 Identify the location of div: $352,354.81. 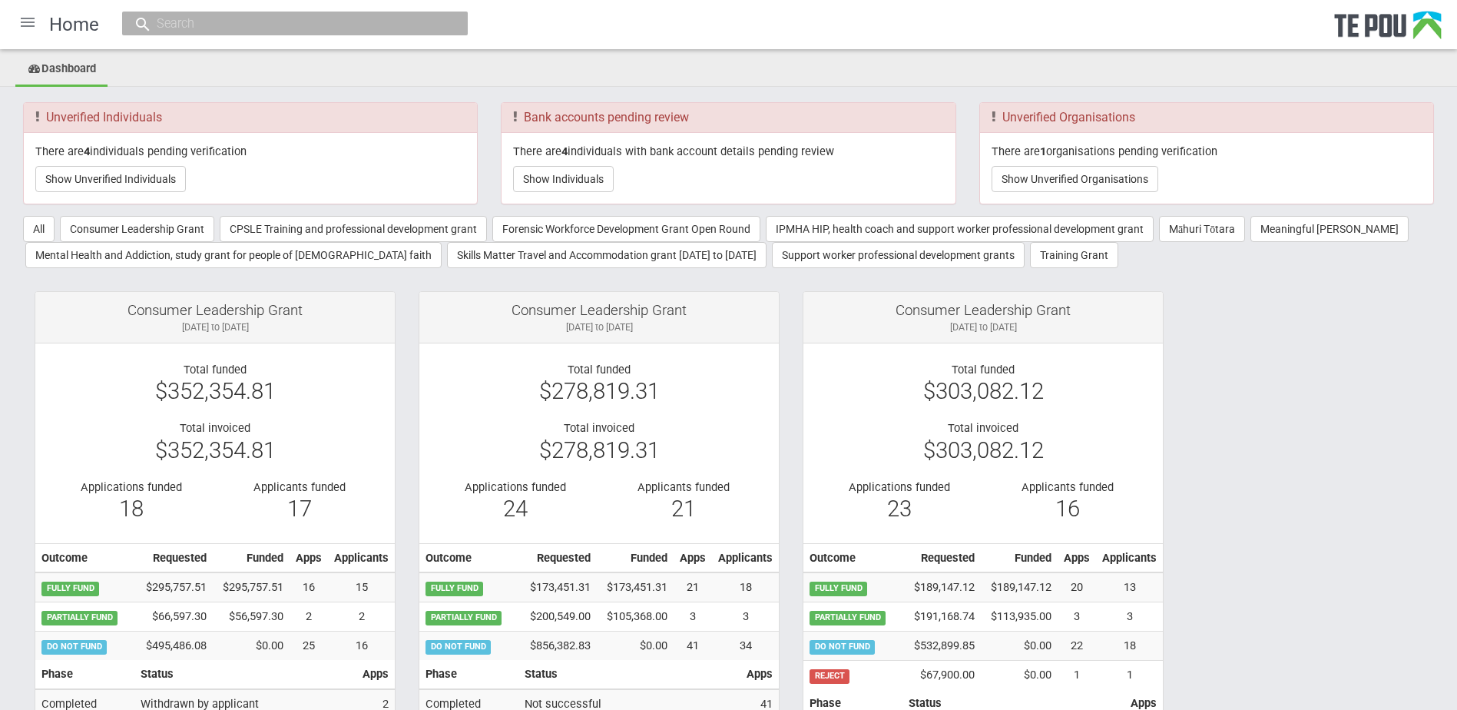
(215, 450).